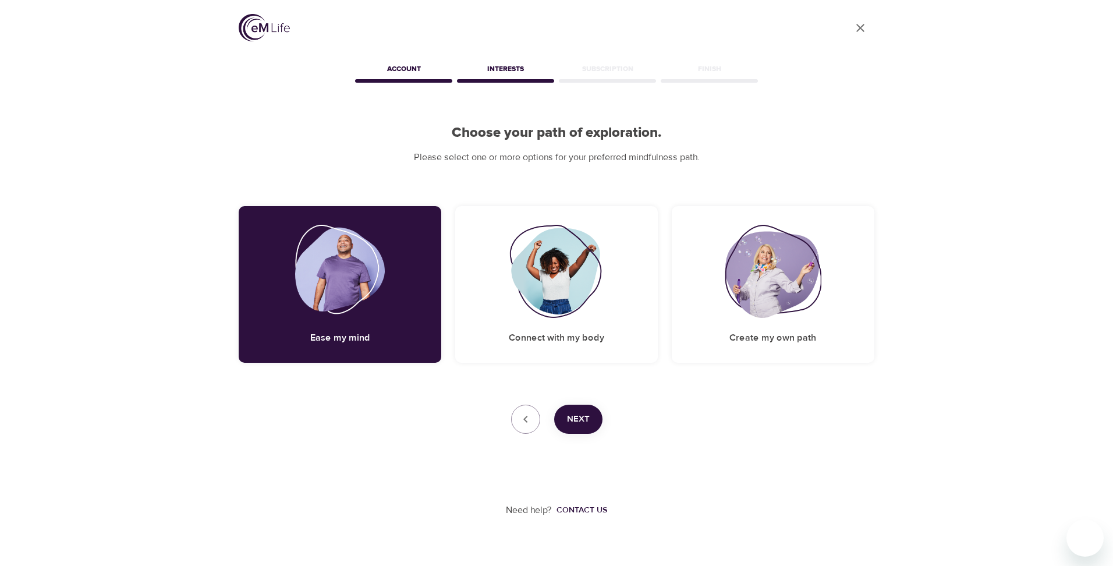 The image size is (1113, 566). What do you see at coordinates (340, 284) in the screenshot?
I see `div: Ease my mindEase my mind` at bounding box center [340, 284].